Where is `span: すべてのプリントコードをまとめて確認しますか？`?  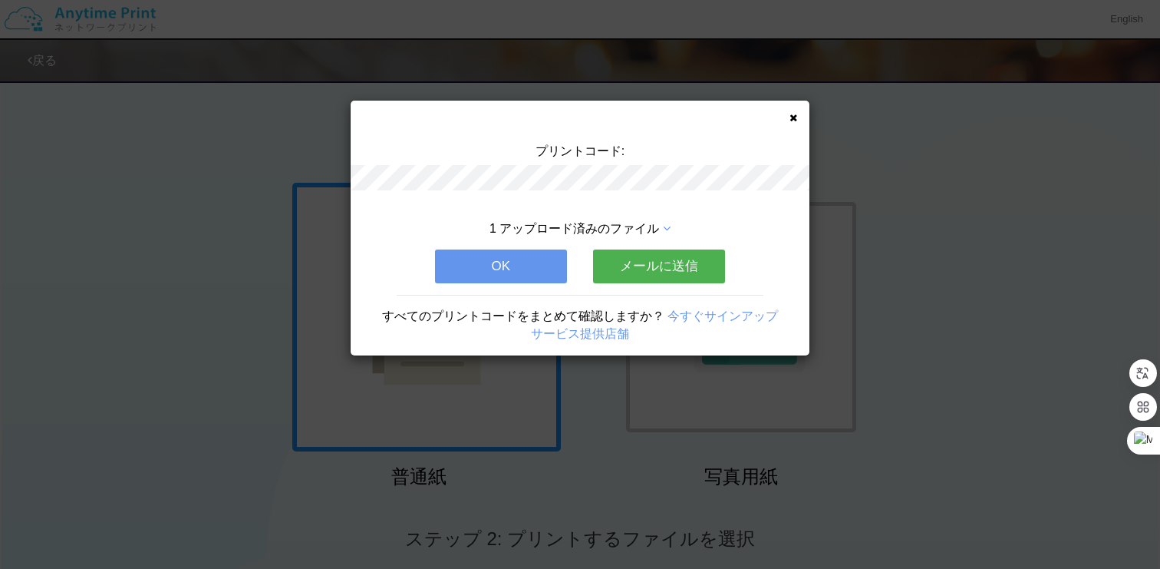
span: すべてのプリントコードをまとめて確認しますか？ is located at coordinates (523, 315).